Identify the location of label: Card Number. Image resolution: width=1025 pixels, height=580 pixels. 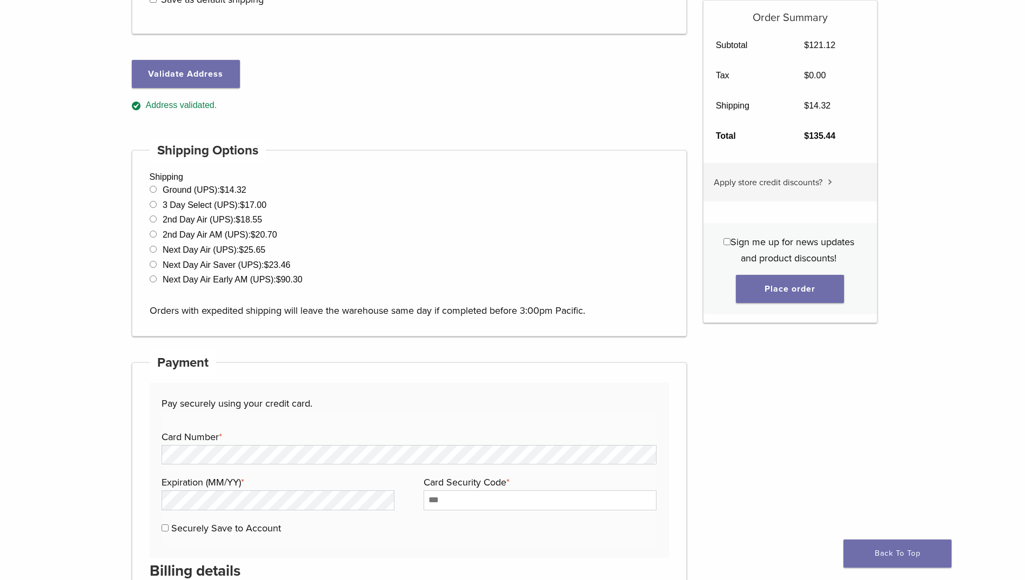
(407, 437).